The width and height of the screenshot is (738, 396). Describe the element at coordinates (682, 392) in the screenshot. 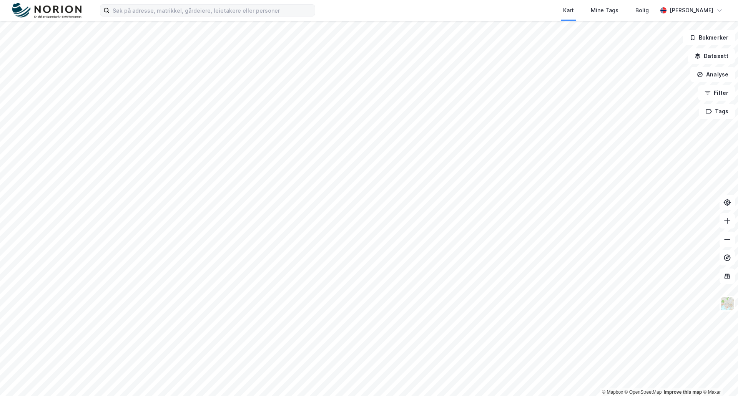

I see `a: Improve this map` at that location.